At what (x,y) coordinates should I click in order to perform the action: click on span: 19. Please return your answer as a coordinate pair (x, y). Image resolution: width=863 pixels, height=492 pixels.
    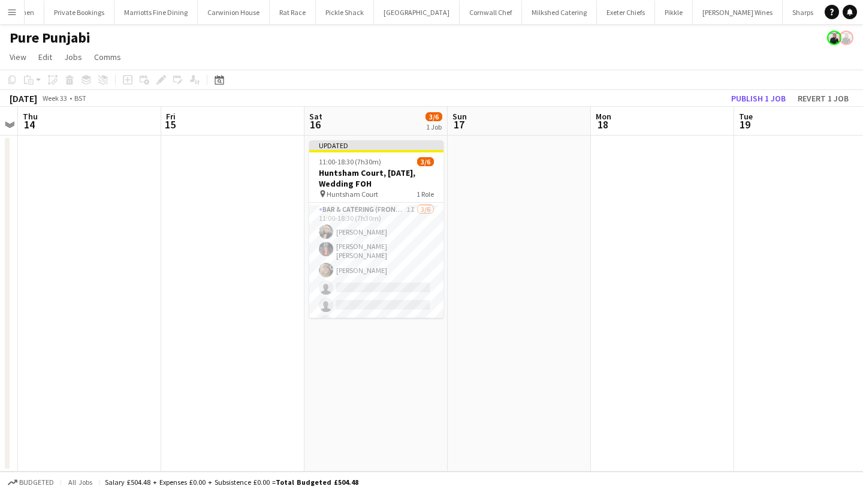
    Looking at the image, I should click on (745, 124).